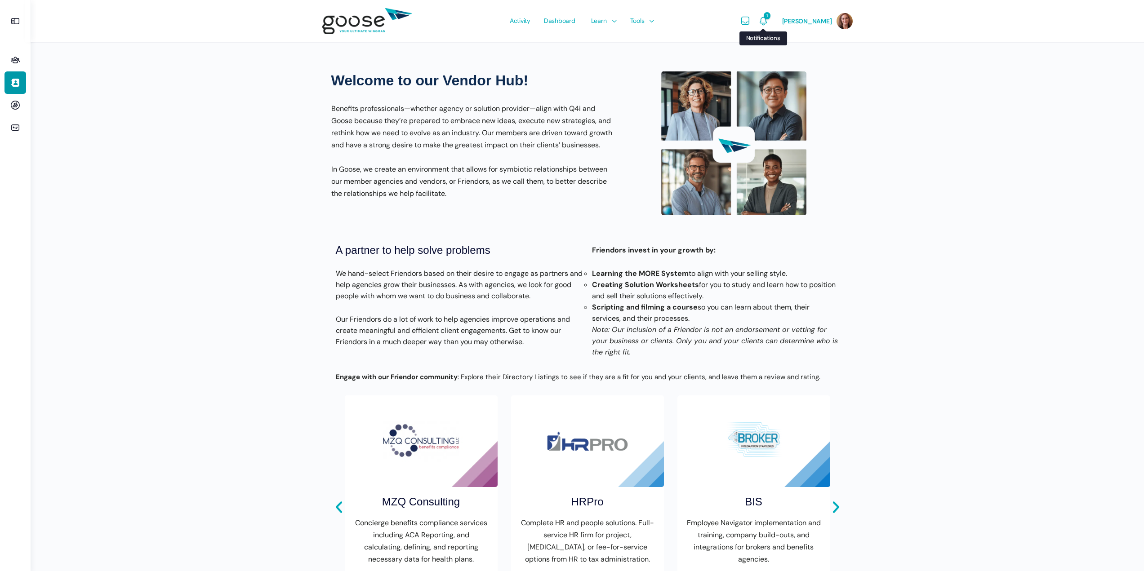 This screenshot has width=1144, height=571. Describe the element at coordinates (421, 541) in the screenshot. I see `p: Concierge benefits compliance services including ACA Reporting, and calculating, defining, and re...` at that location.